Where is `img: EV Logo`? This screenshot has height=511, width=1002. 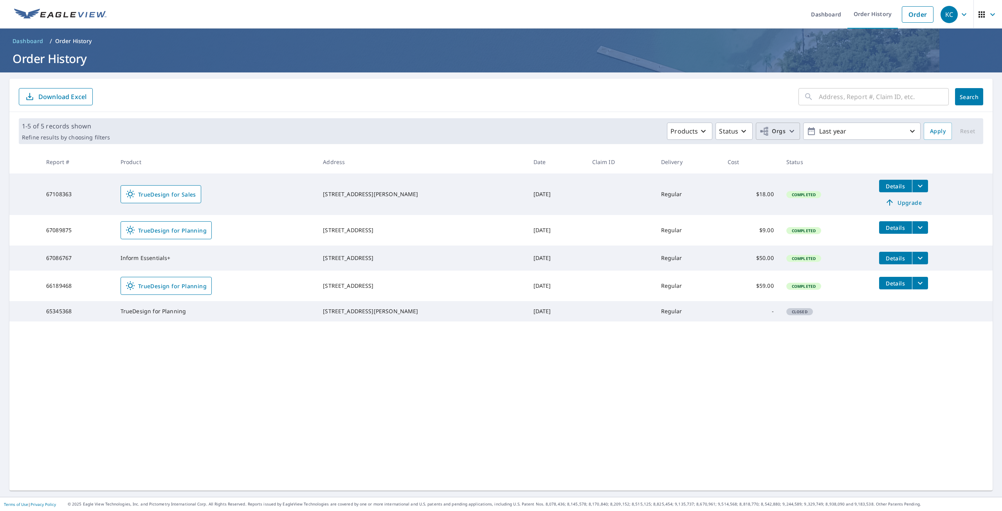
img: EV Logo is located at coordinates (60, 14).